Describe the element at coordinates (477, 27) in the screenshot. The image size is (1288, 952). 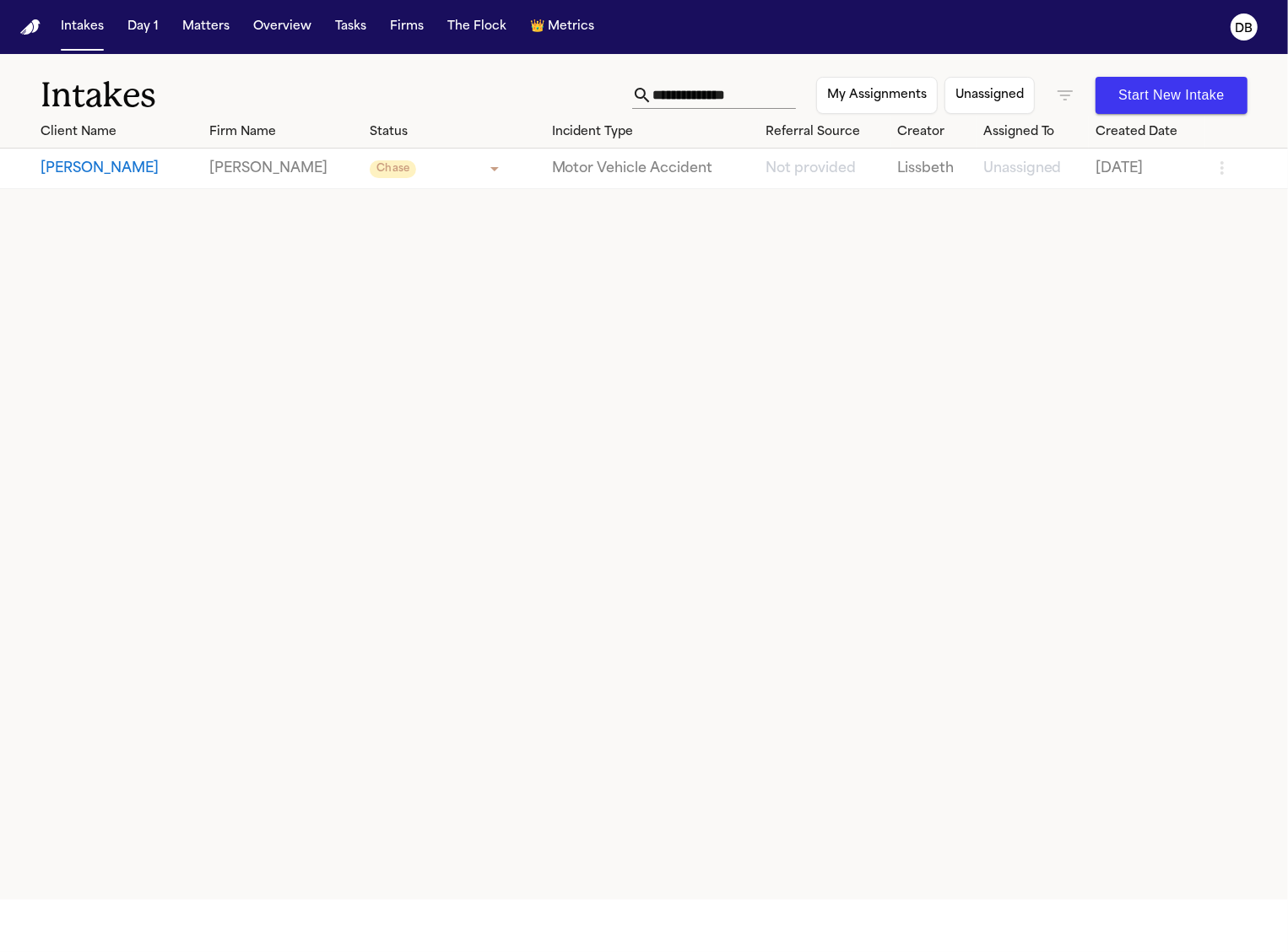
I see `a: The Flock` at that location.